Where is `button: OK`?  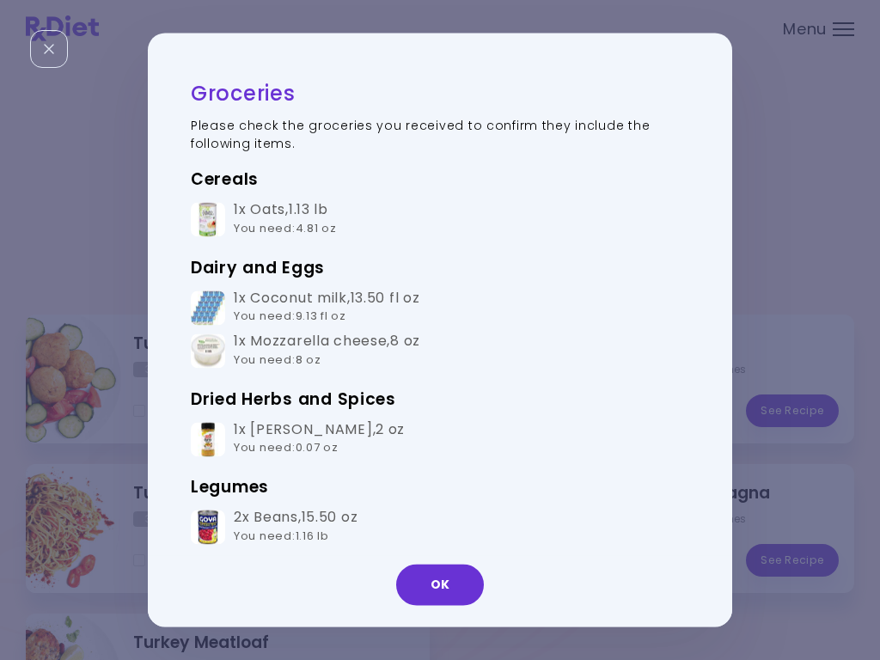 button: OK is located at coordinates (440, 585).